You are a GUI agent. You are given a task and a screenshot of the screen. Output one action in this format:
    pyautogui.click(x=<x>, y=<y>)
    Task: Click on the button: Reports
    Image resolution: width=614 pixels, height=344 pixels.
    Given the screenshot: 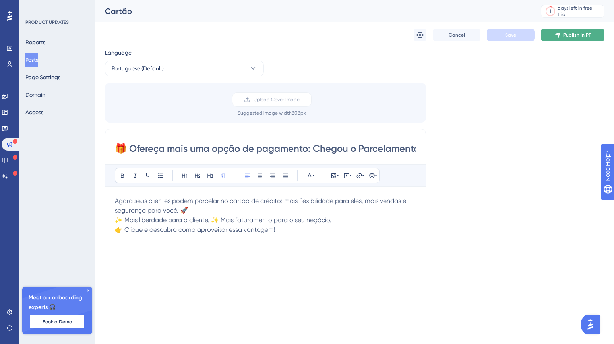 What is the action you would take?
    pyautogui.click(x=35, y=42)
    